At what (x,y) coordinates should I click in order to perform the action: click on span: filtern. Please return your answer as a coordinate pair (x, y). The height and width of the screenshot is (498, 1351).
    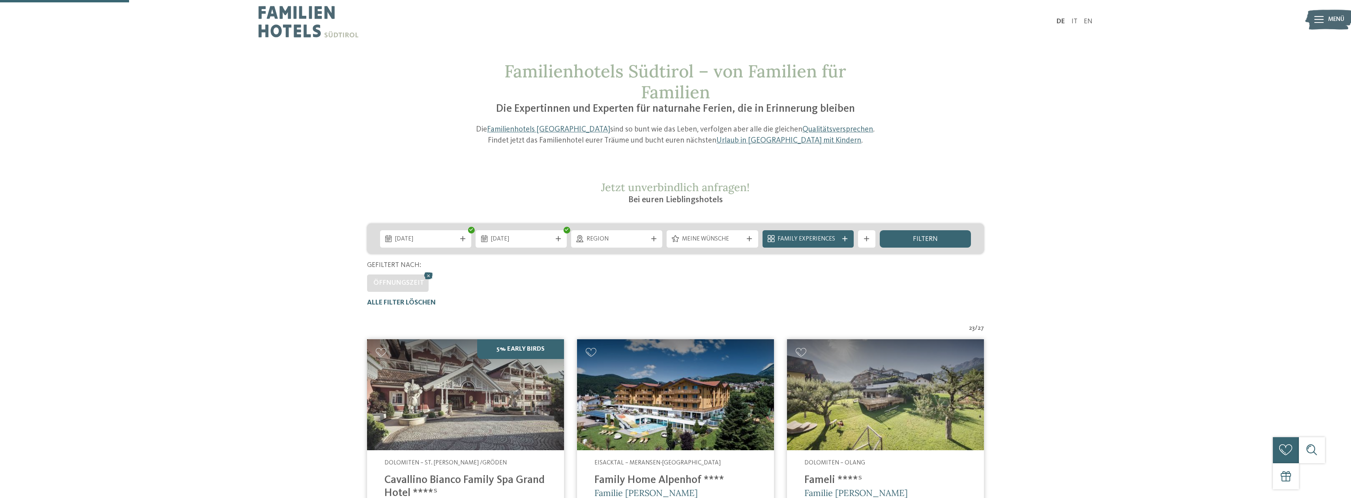
    Looking at the image, I should click on (925, 239).